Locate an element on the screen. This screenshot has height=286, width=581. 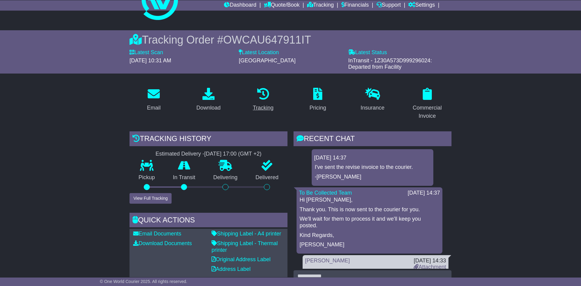
div: Email is located at coordinates (154, 108).